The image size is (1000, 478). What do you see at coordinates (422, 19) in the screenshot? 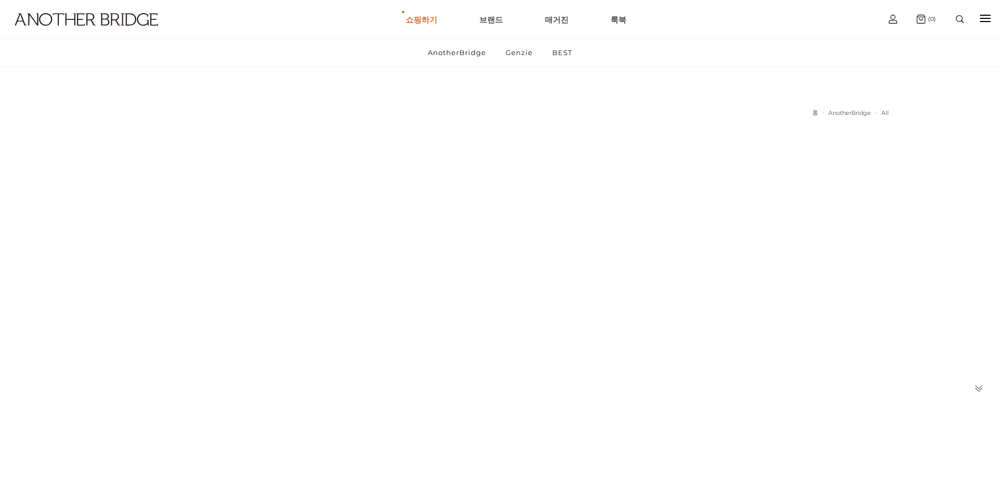
I see `a: 쇼핑하기` at bounding box center [422, 19].